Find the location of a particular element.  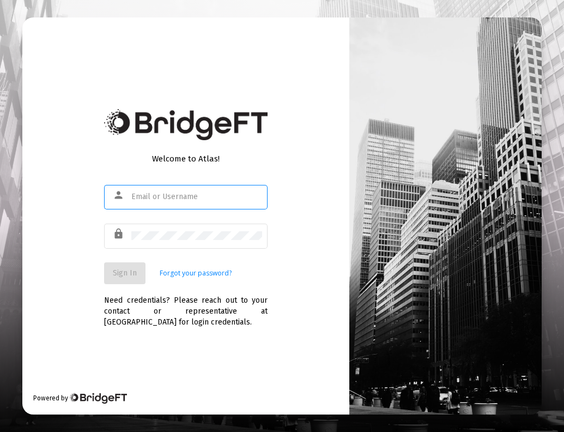

span: Sign In is located at coordinates (125, 273).